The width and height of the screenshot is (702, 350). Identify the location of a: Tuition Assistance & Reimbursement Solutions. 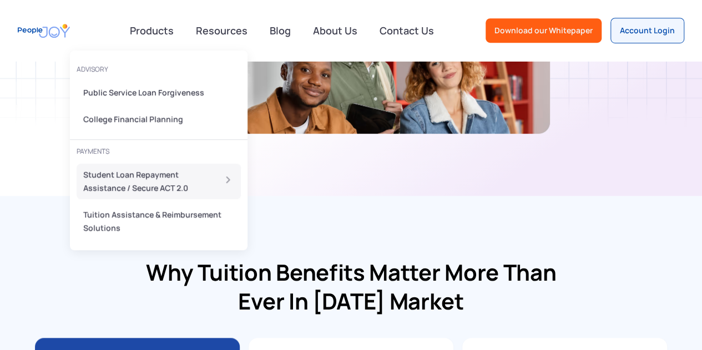
(159, 221).